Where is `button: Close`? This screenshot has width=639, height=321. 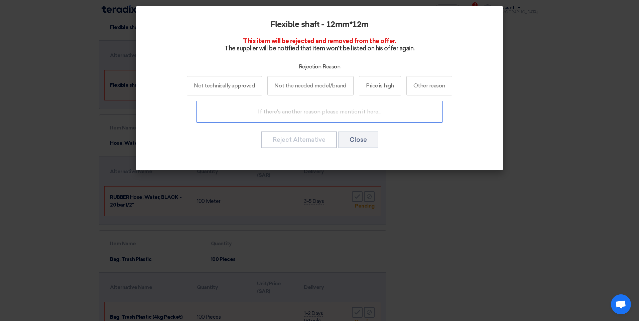 button: Close is located at coordinates (358, 140).